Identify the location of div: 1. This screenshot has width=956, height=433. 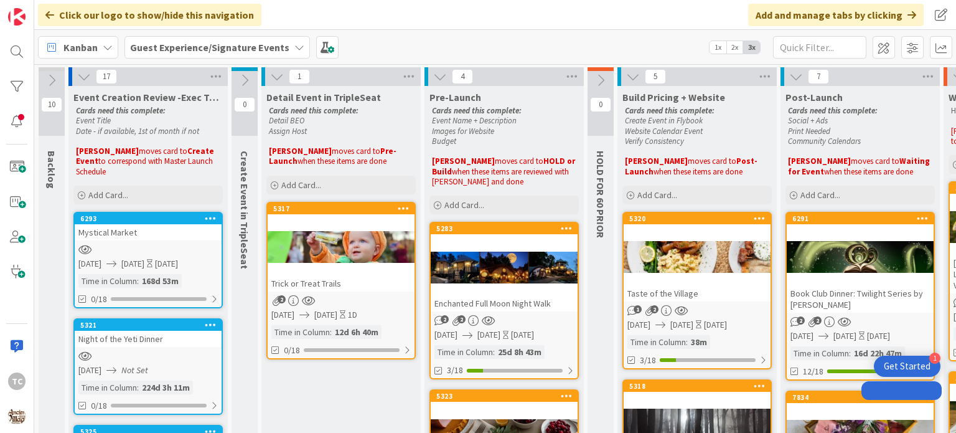
(935, 358).